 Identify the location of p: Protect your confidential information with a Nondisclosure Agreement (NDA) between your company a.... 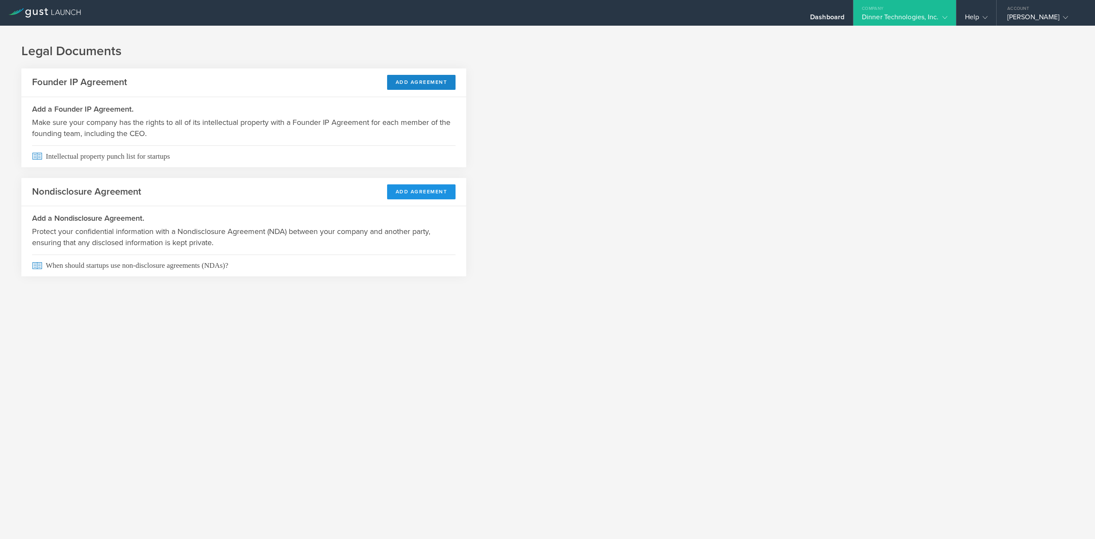
(244, 237).